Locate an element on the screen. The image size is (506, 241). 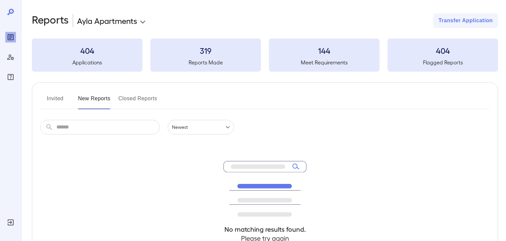
button: Closed Reports is located at coordinates (138, 101).